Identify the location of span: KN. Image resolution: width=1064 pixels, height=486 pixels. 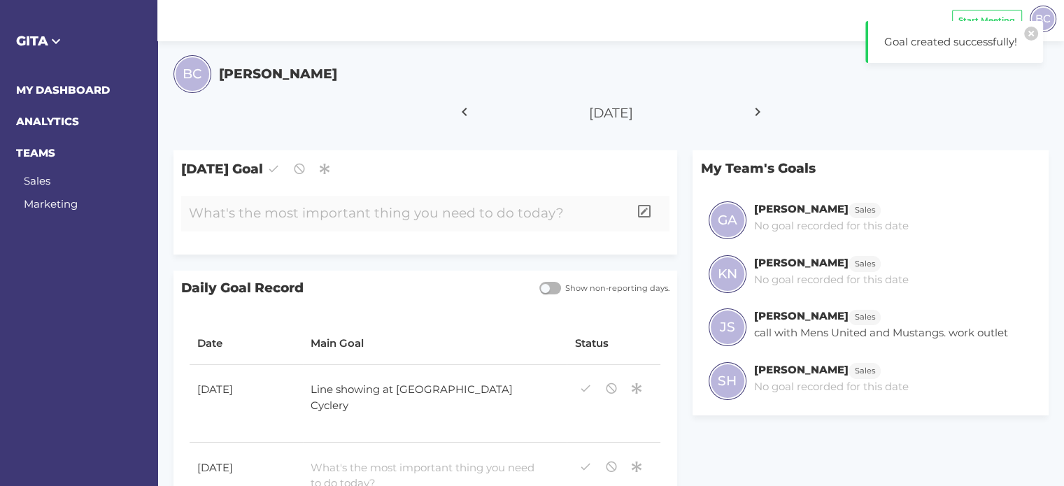
(727, 274).